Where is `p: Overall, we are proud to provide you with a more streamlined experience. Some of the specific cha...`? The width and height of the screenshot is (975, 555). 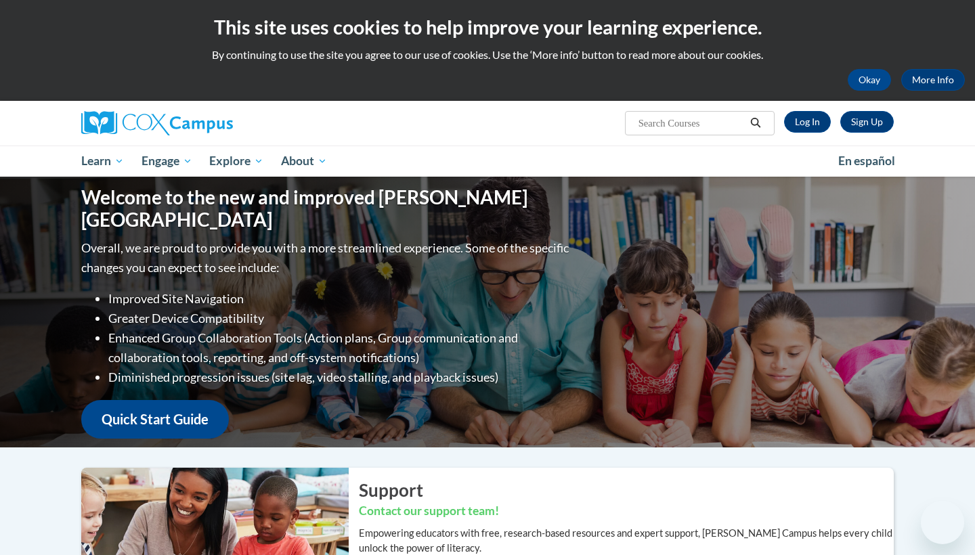
p: Overall, we are proud to provide you with a more streamlined experience. Some of the specific cha... is located at coordinates (326, 258).